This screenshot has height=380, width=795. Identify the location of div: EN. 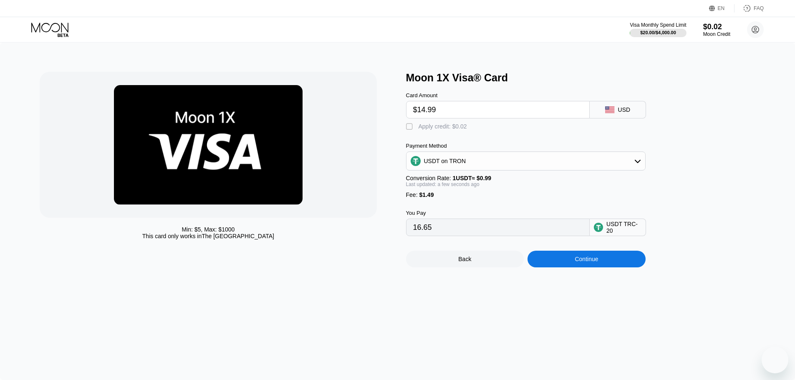
(721, 8).